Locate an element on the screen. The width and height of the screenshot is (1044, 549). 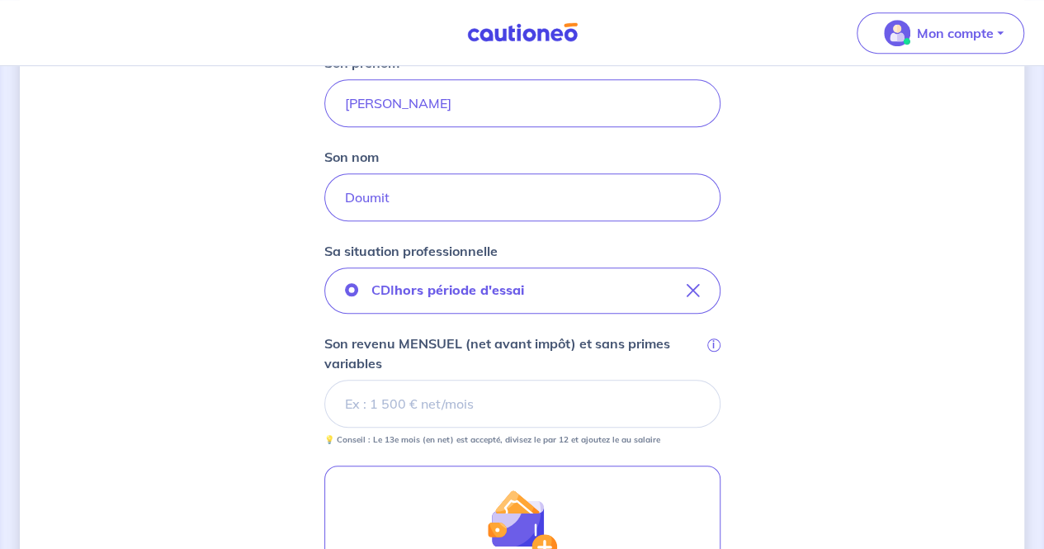
p: Sa situation professionnelle is located at coordinates (411, 251).